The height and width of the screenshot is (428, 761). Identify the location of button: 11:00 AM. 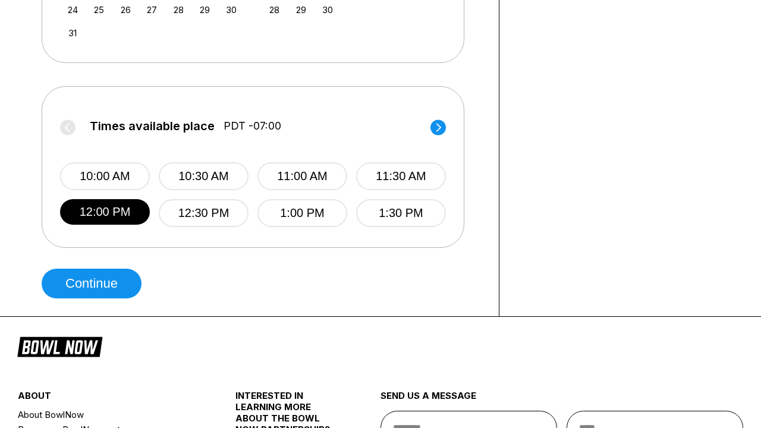
(302, 176).